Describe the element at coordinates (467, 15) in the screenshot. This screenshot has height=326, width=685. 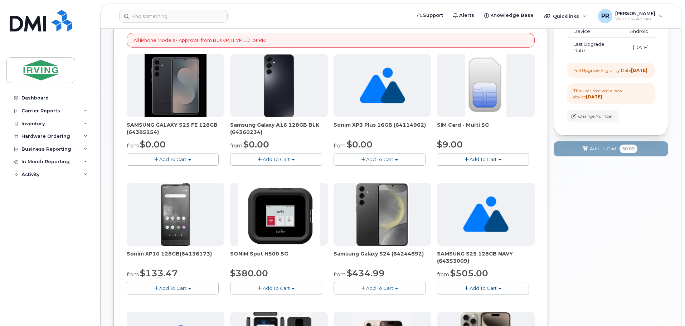
I see `span: Alerts` at that location.